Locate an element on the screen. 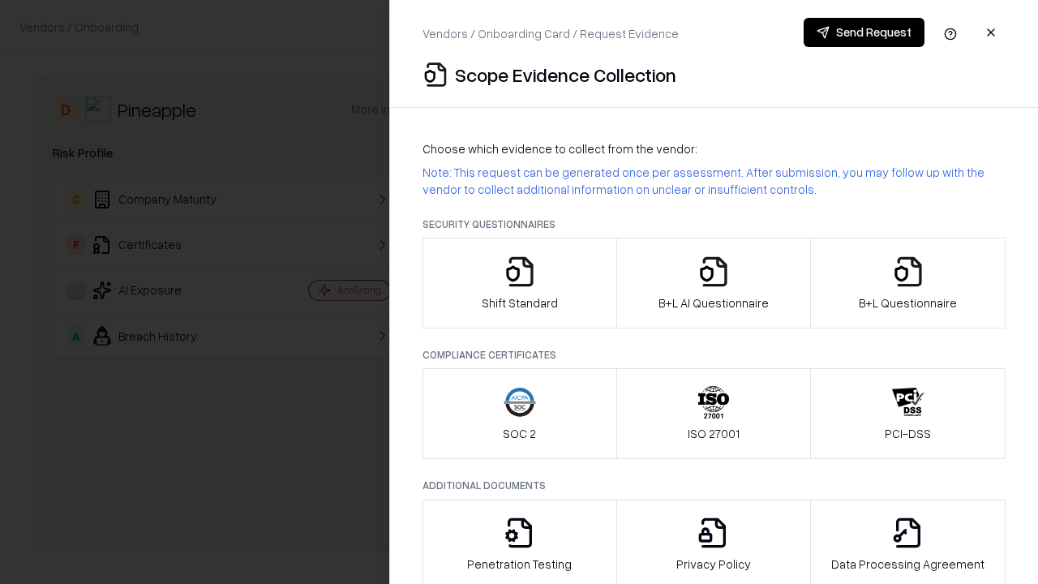 The height and width of the screenshot is (584, 1038). p: Note: This request can be generated once per assessment. After submission, you may follow up with... is located at coordinates (714, 181).